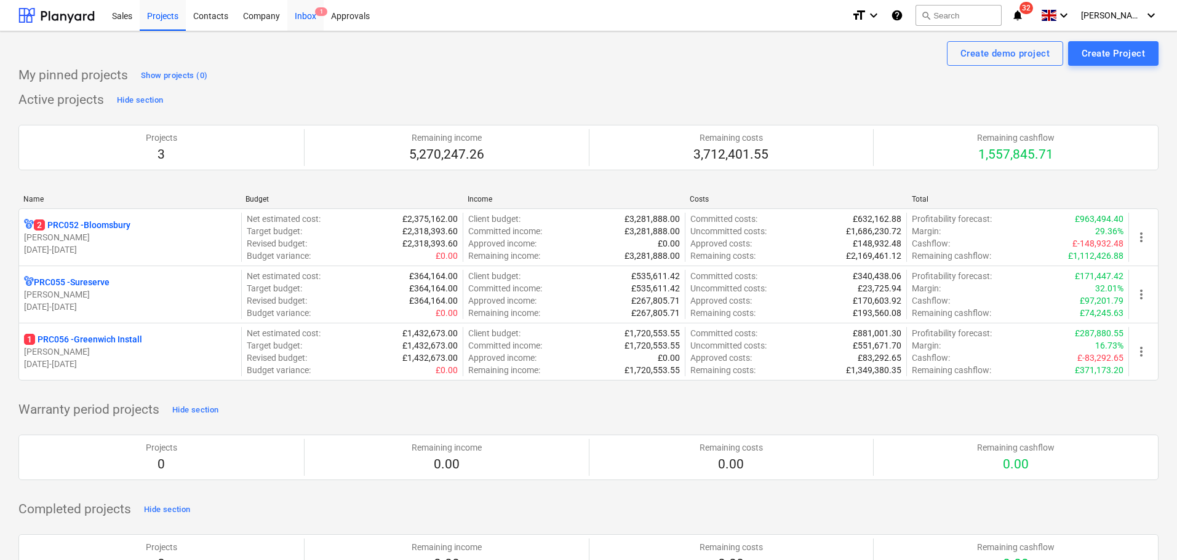 Image resolution: width=1177 pixels, height=560 pixels. I want to click on div: Costs, so click(795, 199).